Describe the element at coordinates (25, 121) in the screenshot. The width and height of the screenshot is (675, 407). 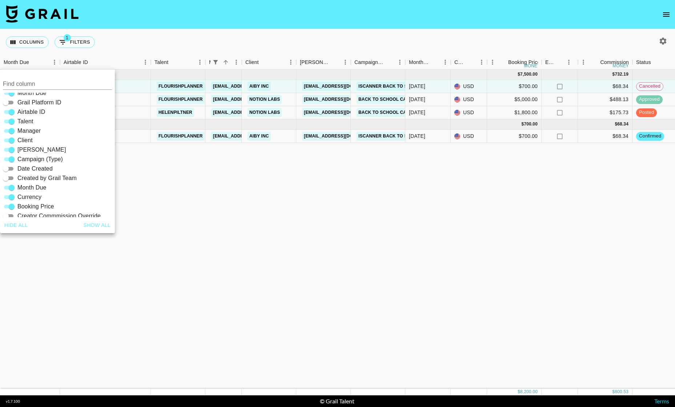
I see `span: Talent` at that location.